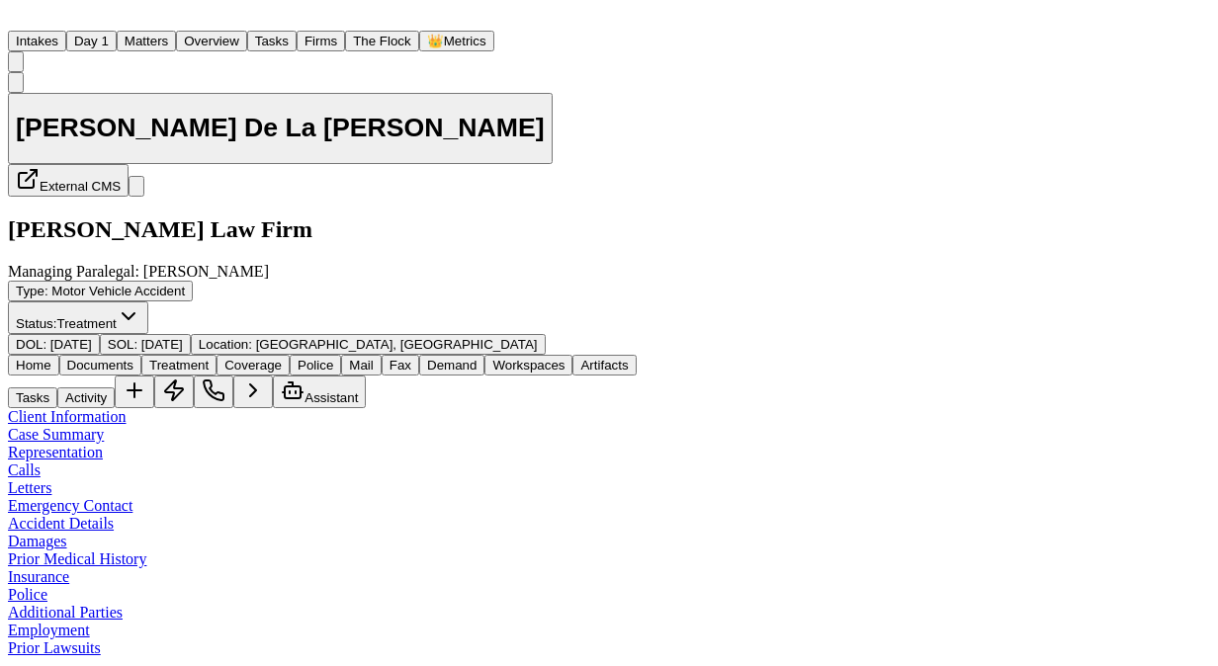 Image resolution: width=1218 pixels, height=666 pixels. I want to click on a: Insurance, so click(39, 576).